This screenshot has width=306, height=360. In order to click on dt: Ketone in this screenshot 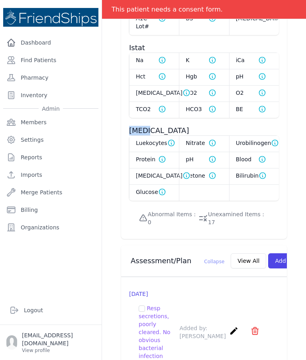, I will do `click(204, 176)`.